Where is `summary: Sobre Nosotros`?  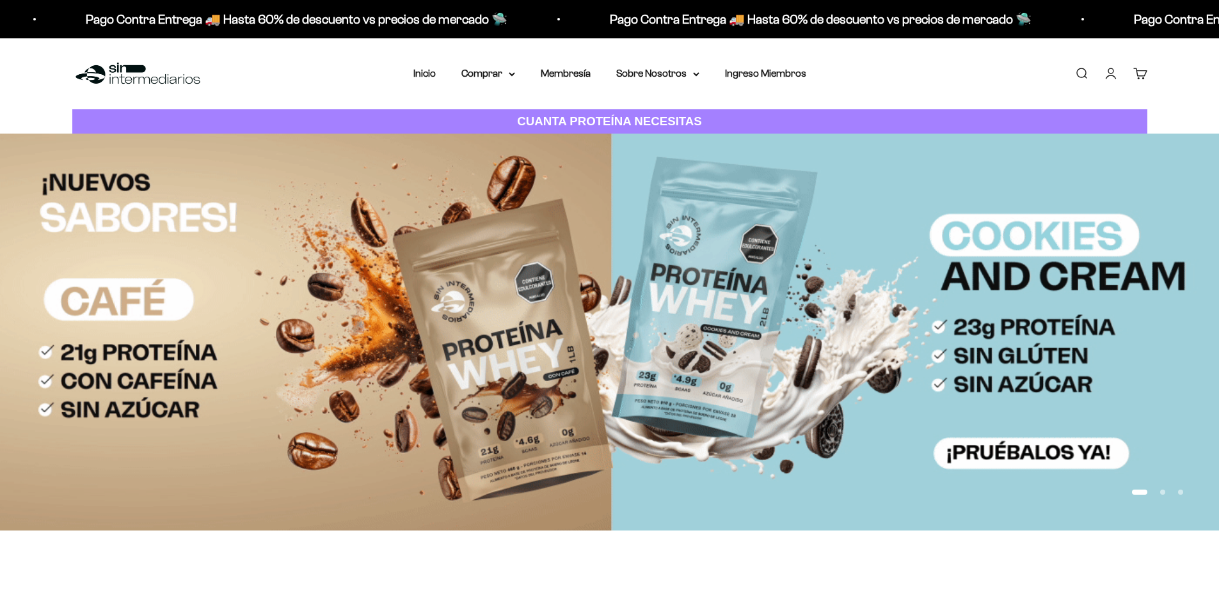 summary: Sobre Nosotros is located at coordinates (658, 74).